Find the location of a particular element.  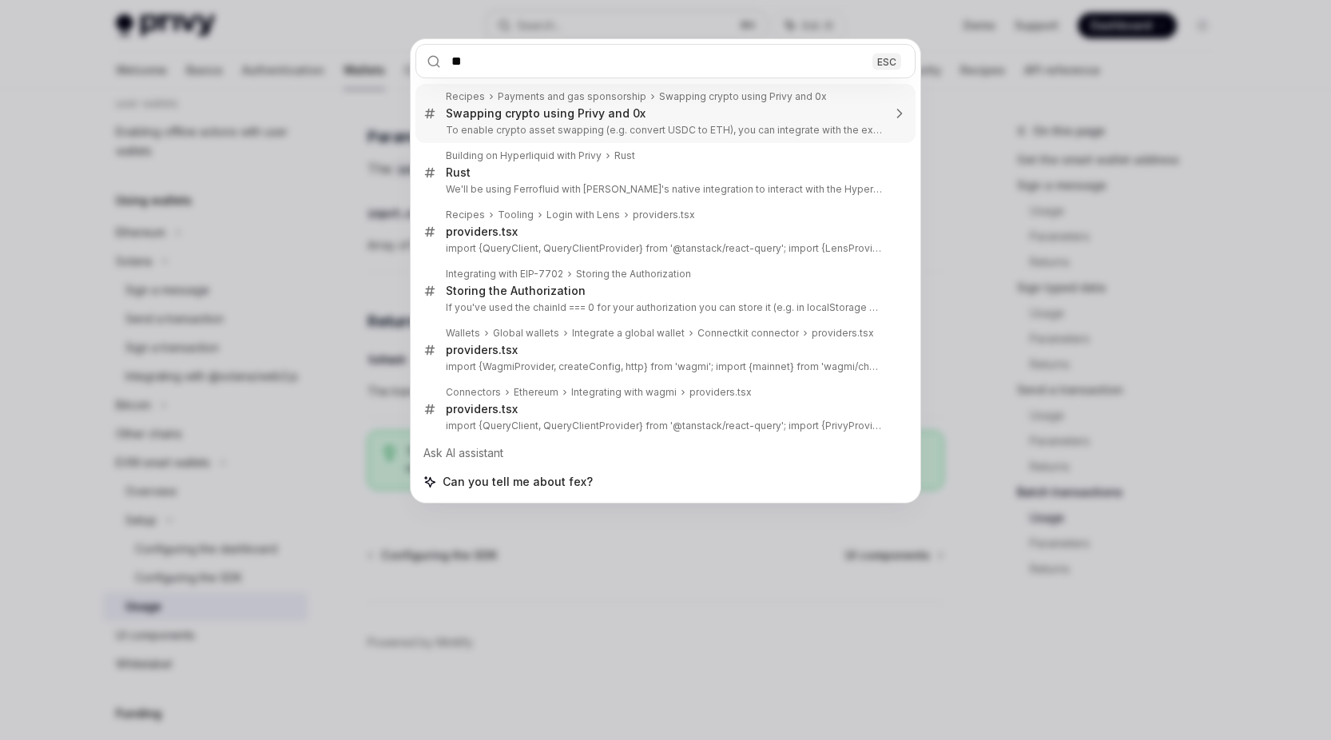

div: Tooling is located at coordinates (515, 215).